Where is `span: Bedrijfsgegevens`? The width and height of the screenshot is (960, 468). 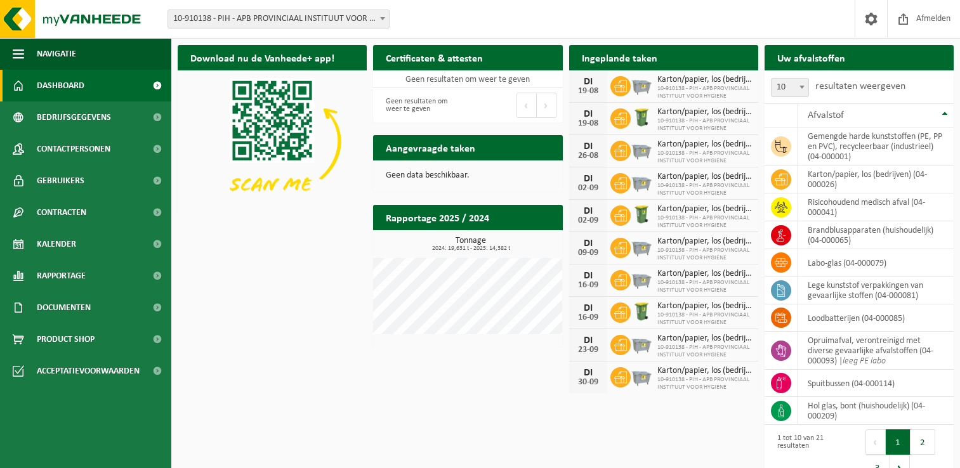
span: Bedrijfsgegevens is located at coordinates (74, 117).